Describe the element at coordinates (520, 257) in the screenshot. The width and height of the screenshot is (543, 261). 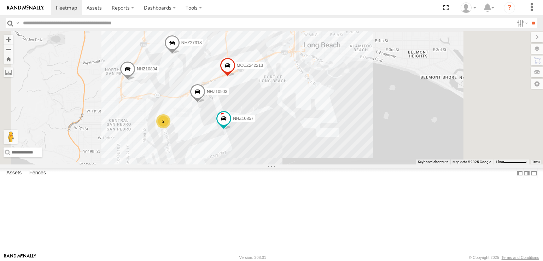
I see `a: Terms and Conditions` at that location.